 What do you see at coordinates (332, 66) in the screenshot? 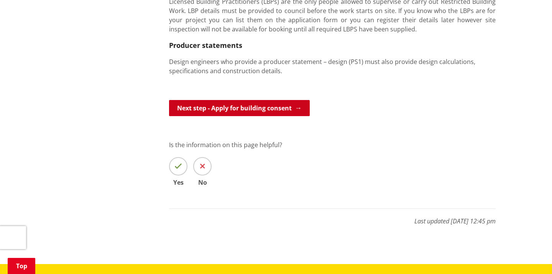
I see `p: Design engineers who provide a producer statement – design (PS1) must also provide design calcula...` at bounding box center [332, 66].